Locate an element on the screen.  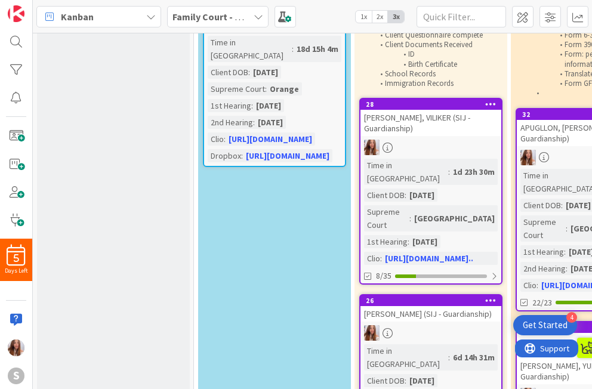
li: Client Questionnaire complete is located at coordinates (437, 35).